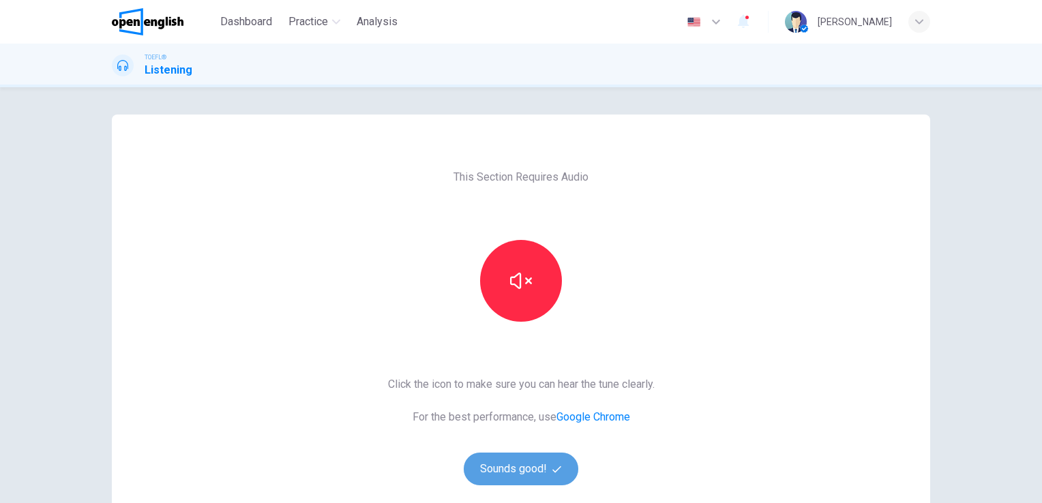 The image size is (1042, 503). I want to click on h1: Listening, so click(168, 70).